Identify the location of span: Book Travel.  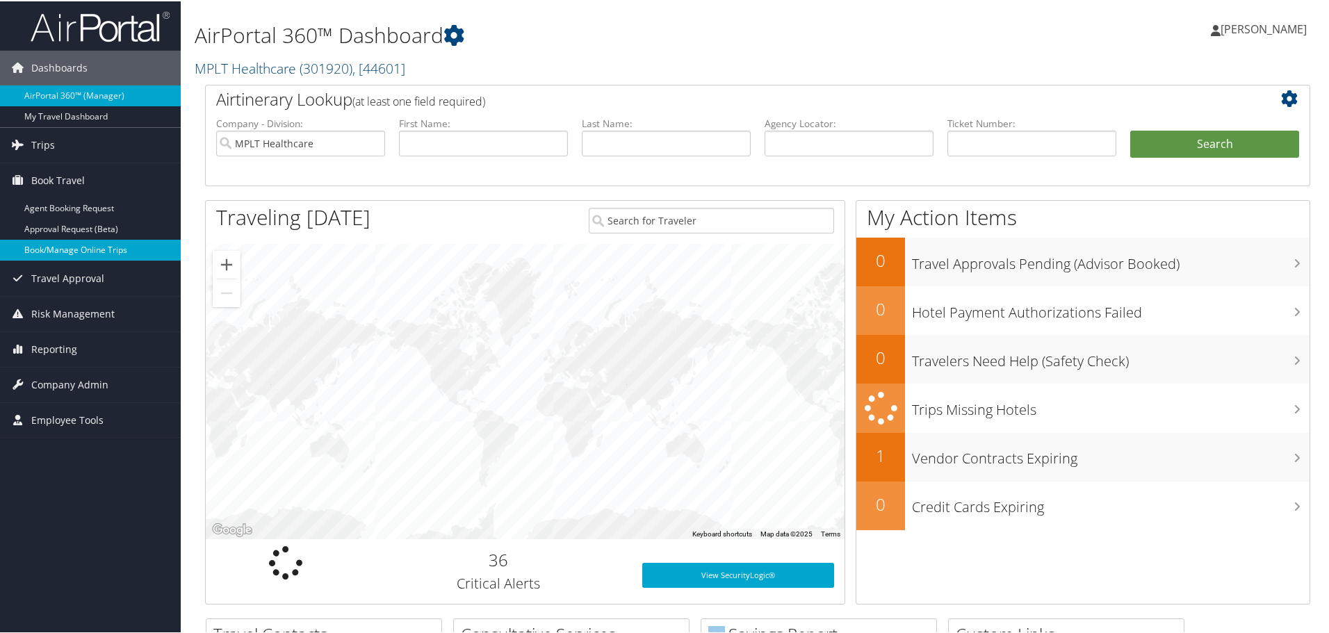
(58, 179).